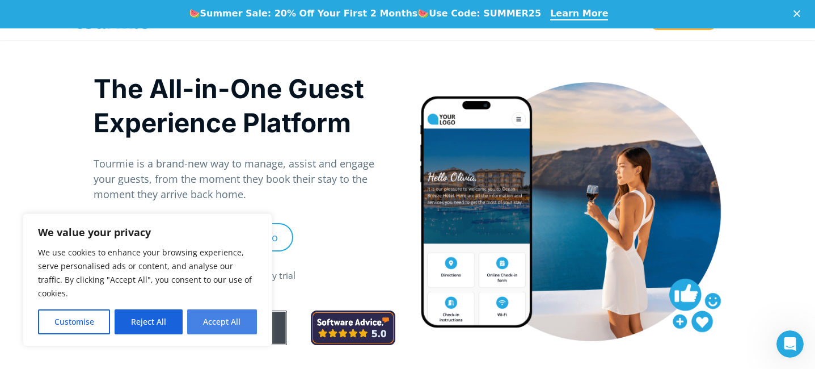 The image size is (815, 369). I want to click on button: Reject All, so click(148, 322).